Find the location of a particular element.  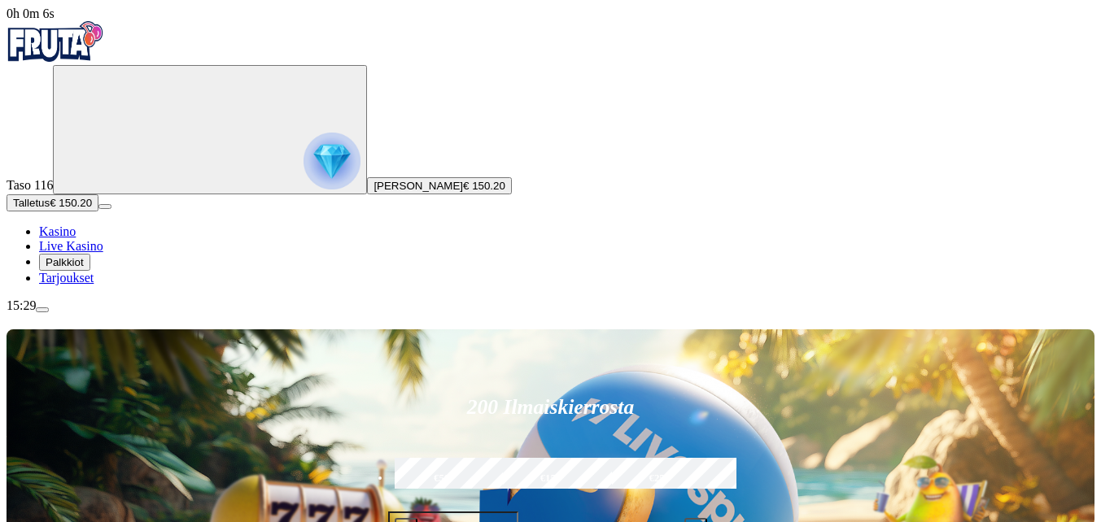

a: Kasino is located at coordinates (57, 231).